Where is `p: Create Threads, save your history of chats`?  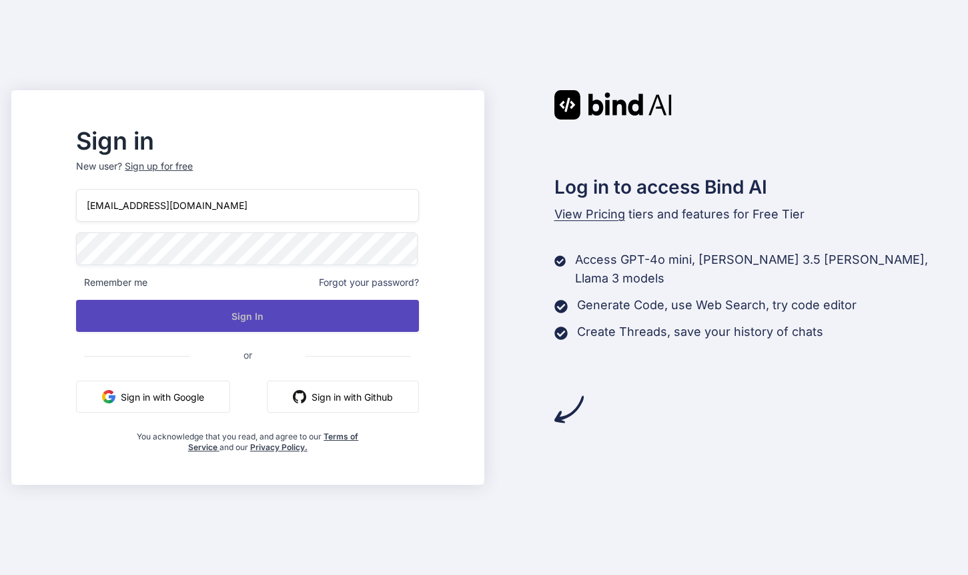 p: Create Threads, save your history of chats is located at coordinates (700, 332).